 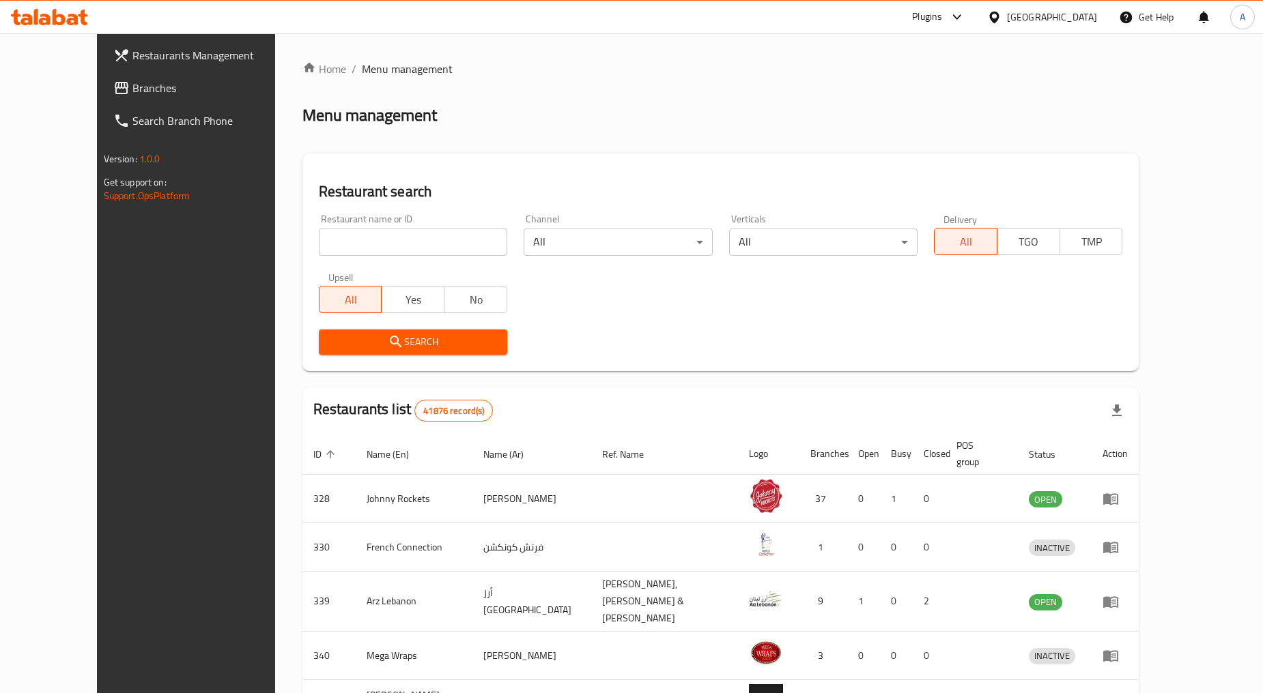 What do you see at coordinates (326, 455) in the screenshot?
I see `span: ID` at bounding box center [326, 455].